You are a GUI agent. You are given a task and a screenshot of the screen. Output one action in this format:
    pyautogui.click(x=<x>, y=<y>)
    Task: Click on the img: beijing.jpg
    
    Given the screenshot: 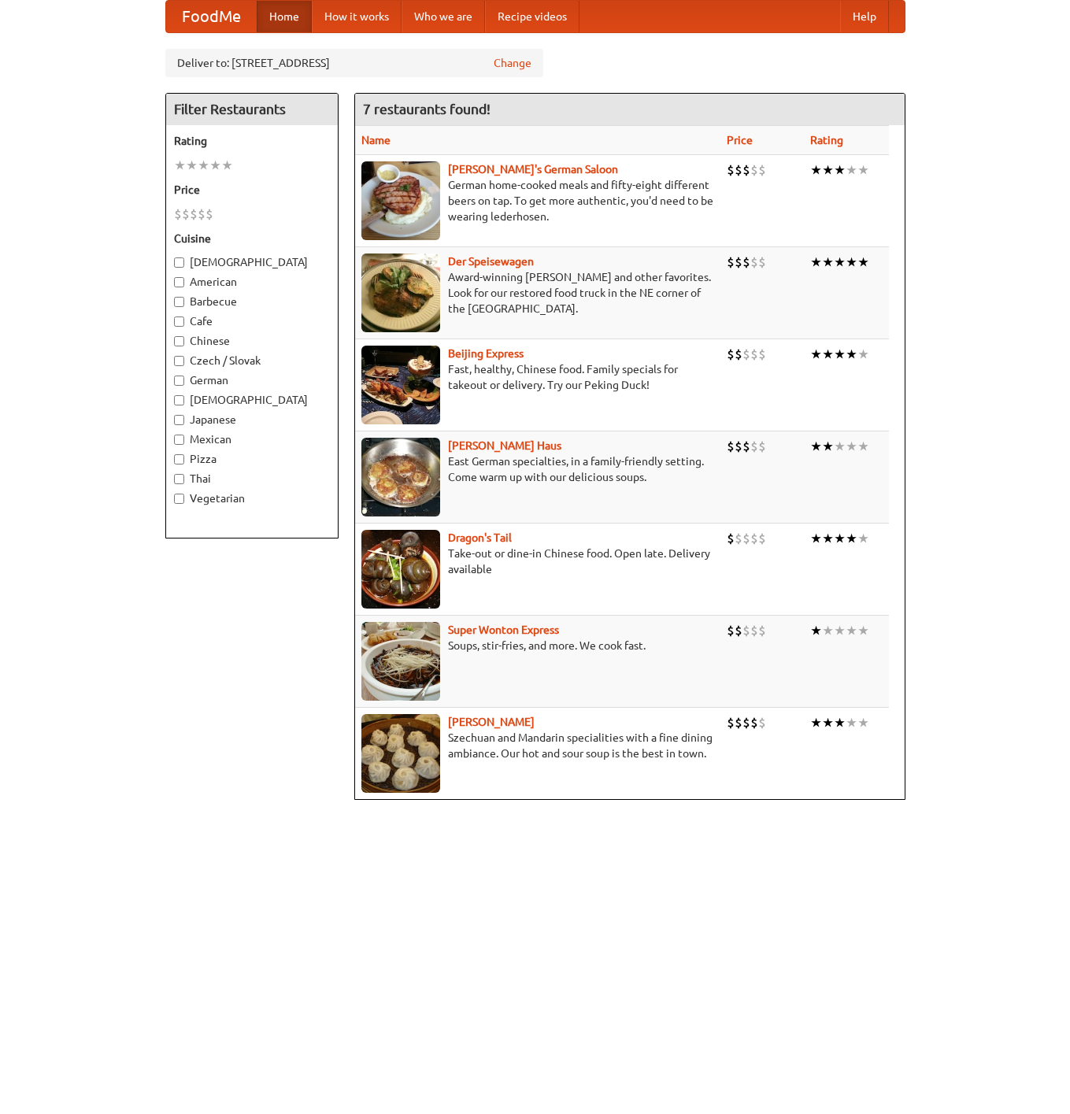 What is the action you would take?
    pyautogui.click(x=401, y=385)
    